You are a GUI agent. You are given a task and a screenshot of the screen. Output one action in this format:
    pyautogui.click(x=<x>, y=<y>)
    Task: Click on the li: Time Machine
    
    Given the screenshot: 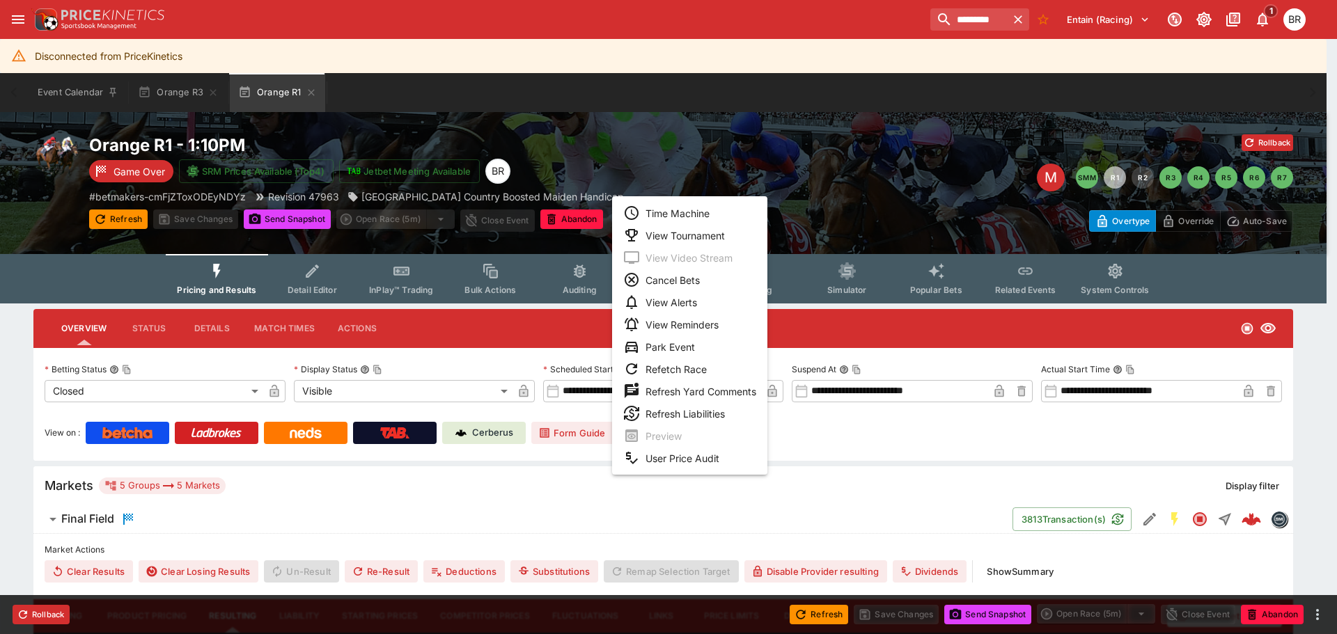 What is the action you would take?
    pyautogui.click(x=689, y=213)
    